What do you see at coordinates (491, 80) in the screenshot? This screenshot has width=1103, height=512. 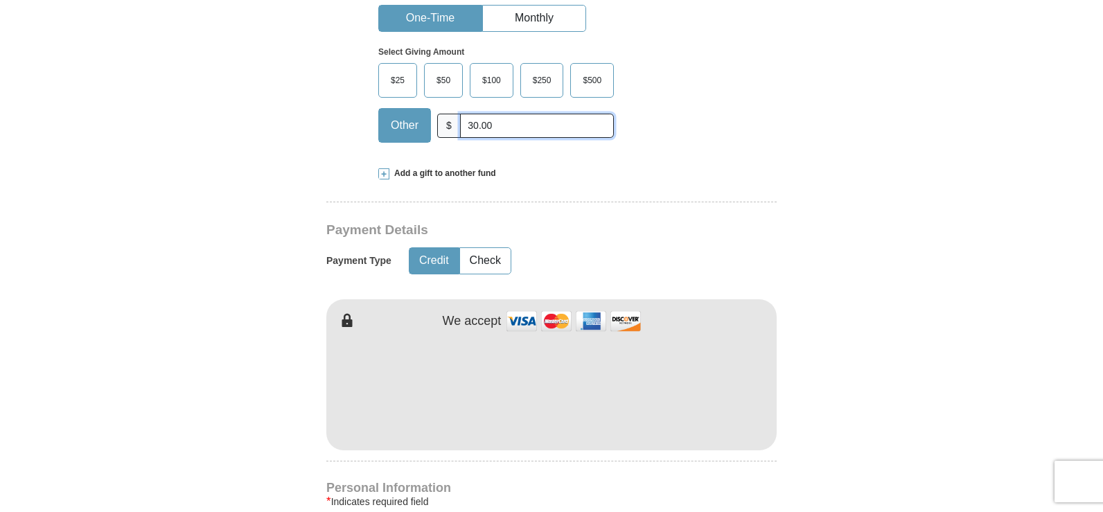 I see `span: $100` at bounding box center [491, 80].